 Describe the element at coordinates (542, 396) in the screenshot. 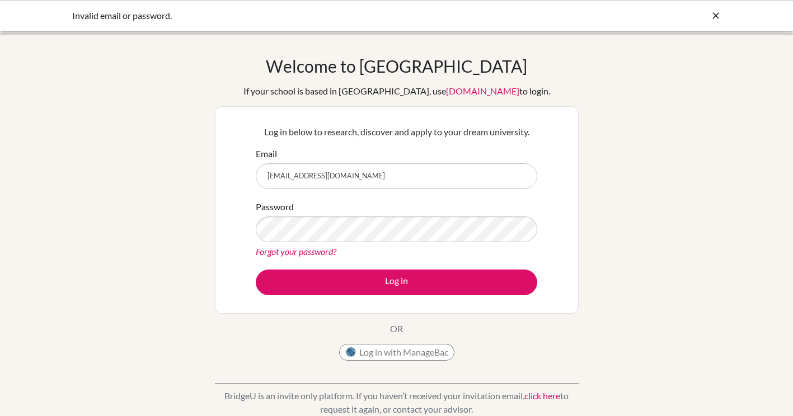

I see `a: click here` at that location.